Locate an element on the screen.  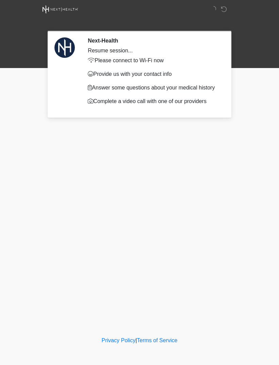
a: Privacy Policy is located at coordinates (119, 340).